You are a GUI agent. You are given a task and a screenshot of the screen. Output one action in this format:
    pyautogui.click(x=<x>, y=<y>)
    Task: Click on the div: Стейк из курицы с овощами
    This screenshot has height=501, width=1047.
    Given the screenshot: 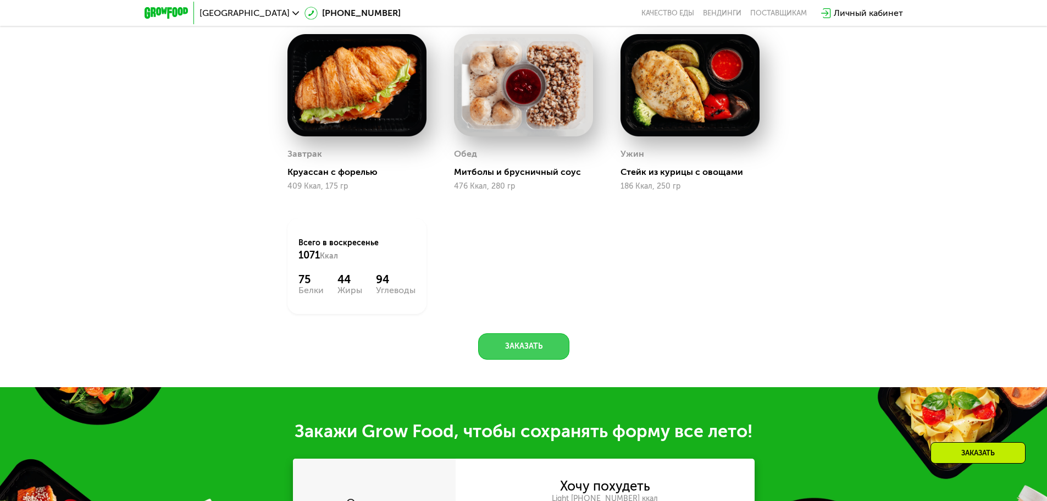 What is the action you would take?
    pyautogui.click(x=694, y=172)
    